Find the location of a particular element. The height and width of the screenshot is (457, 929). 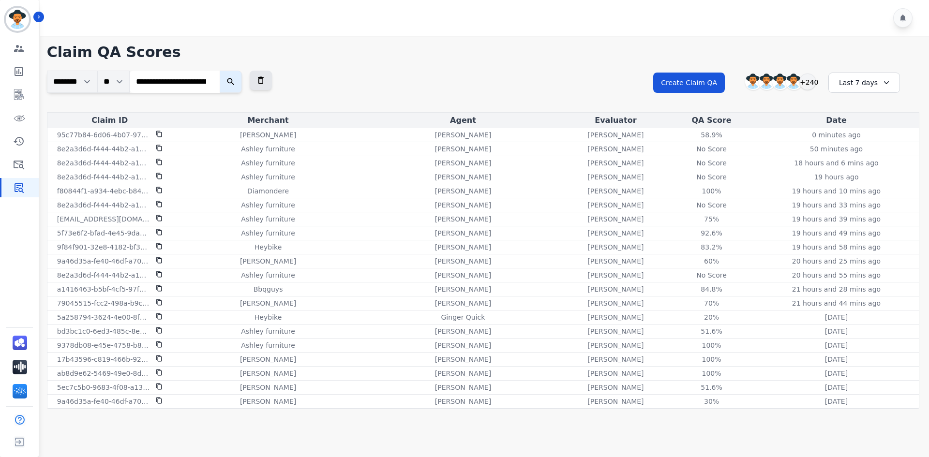

p: ab8d9e62-5469-49e0-8d8c-ccc6676c8845 is located at coordinates (104, 374).